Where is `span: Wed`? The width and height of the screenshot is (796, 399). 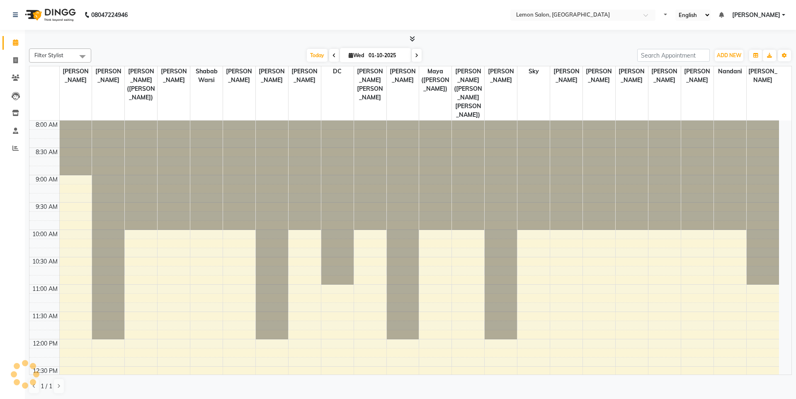 span: Wed is located at coordinates (356, 55).